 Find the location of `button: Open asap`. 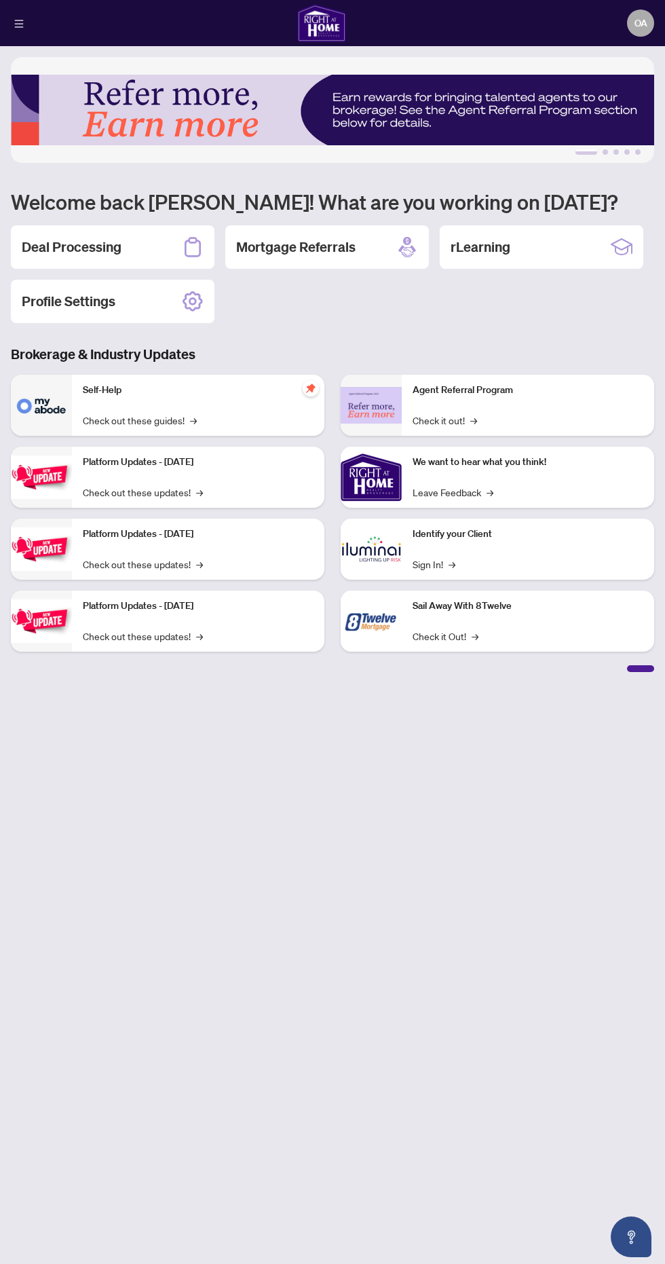

button: Open asap is located at coordinates (631, 1237).